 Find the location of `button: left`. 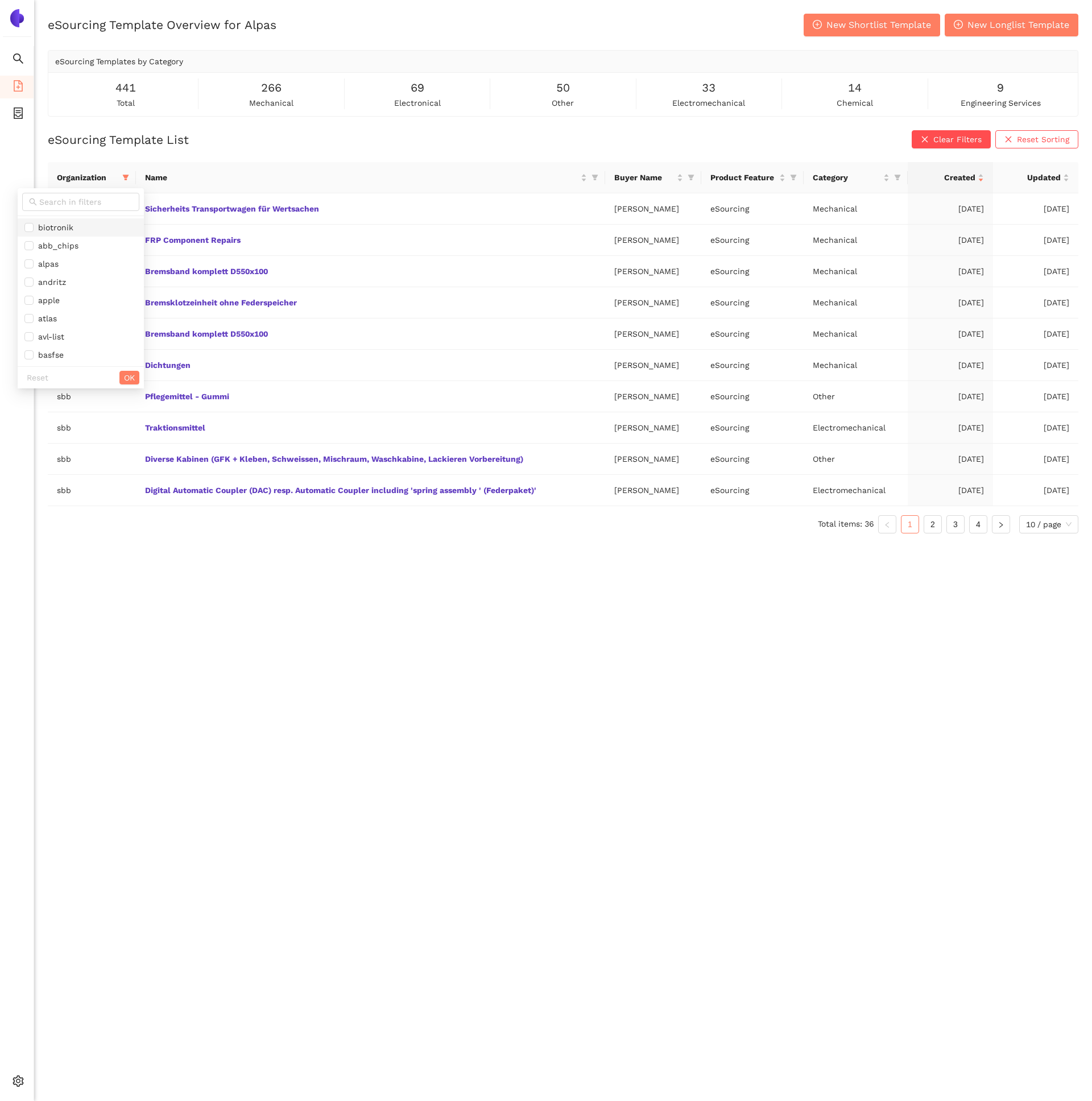

button: left is located at coordinates (887, 524).